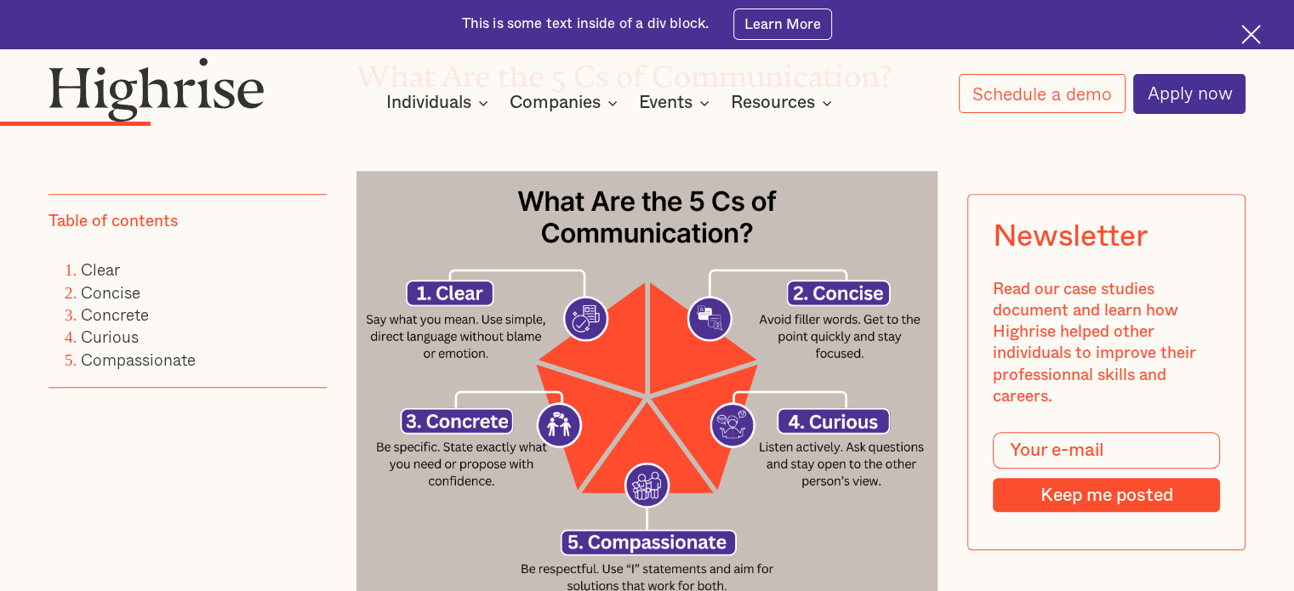  I want to click on a: Concise, so click(111, 292).